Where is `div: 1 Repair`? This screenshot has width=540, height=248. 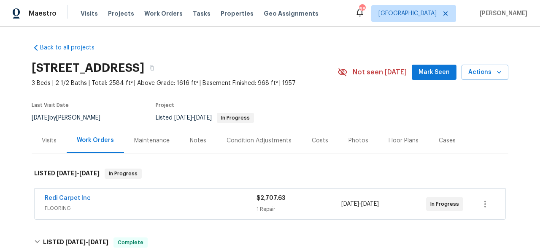 div: 1 Repair is located at coordinates (299, 209).